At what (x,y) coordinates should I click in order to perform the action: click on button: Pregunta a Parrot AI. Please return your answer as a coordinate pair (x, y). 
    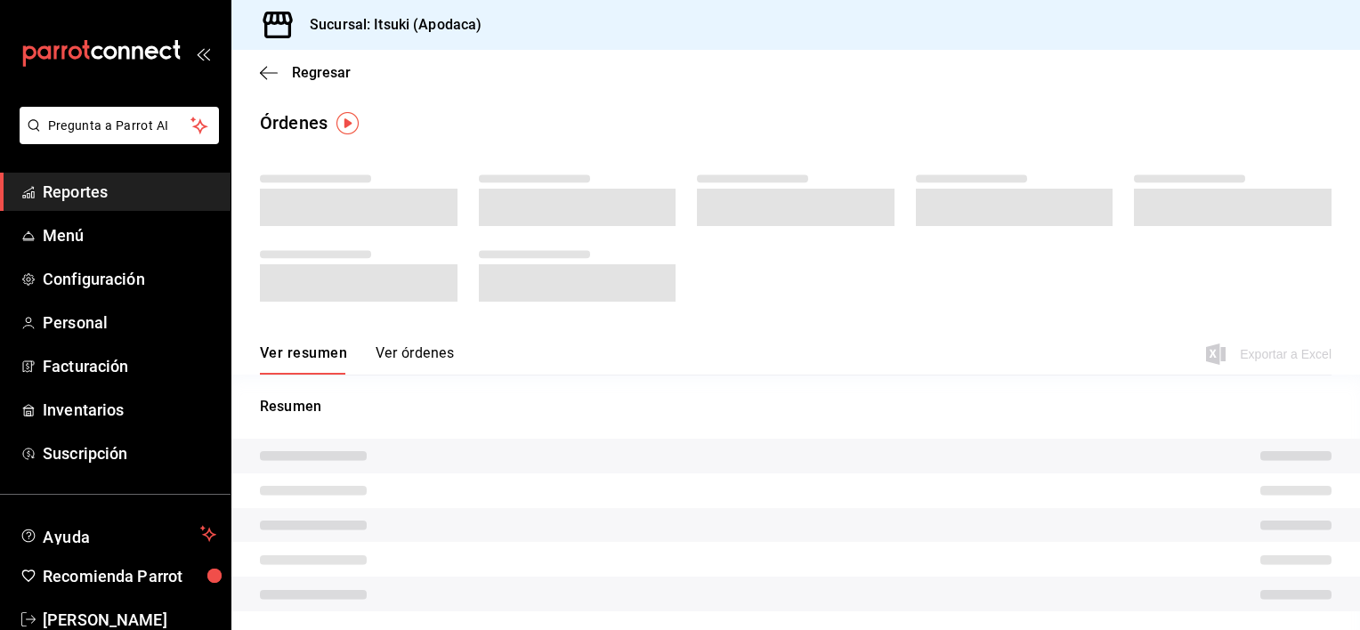
    Looking at the image, I should click on (119, 126).